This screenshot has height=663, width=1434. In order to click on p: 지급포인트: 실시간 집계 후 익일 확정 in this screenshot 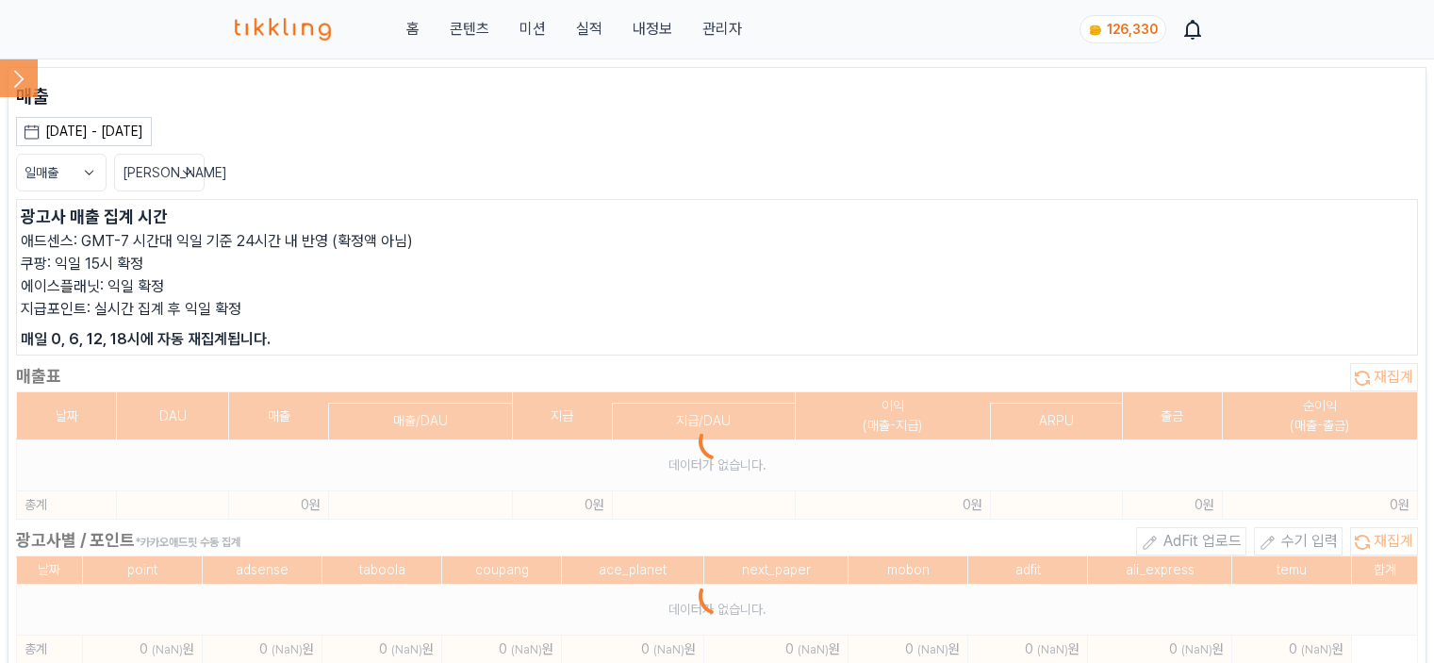, I will do `click(717, 309)`.